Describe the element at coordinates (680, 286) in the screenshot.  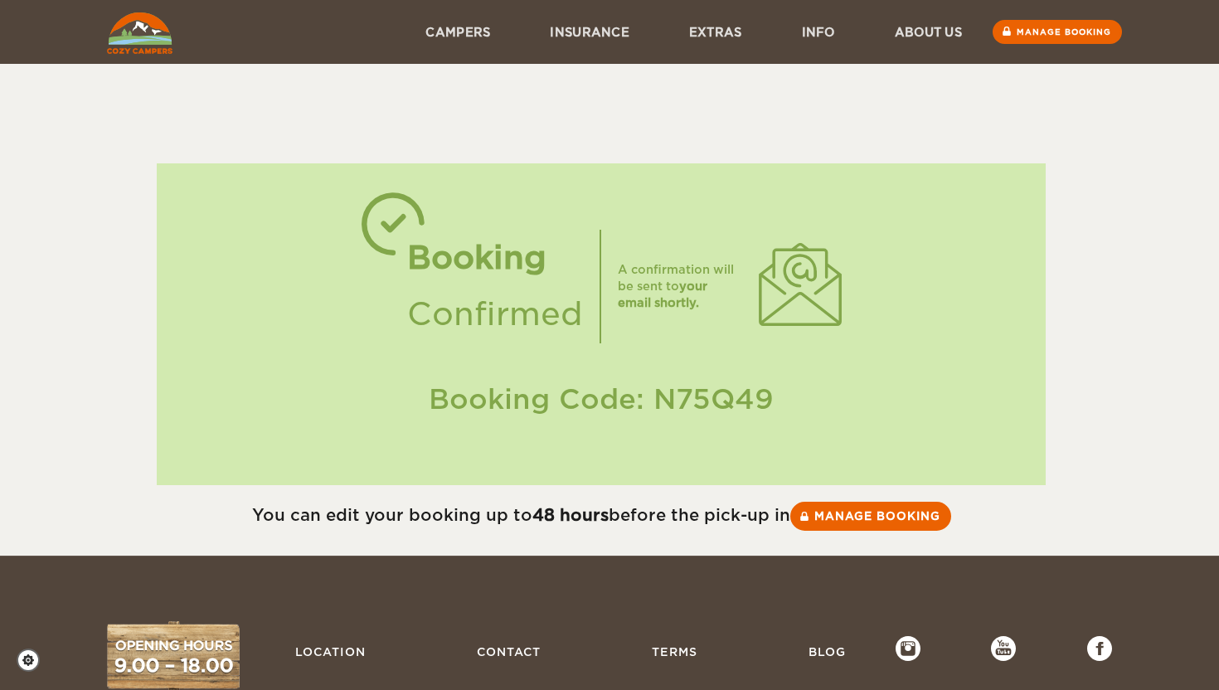
I see `div: A confirmation will be sent to` at that location.